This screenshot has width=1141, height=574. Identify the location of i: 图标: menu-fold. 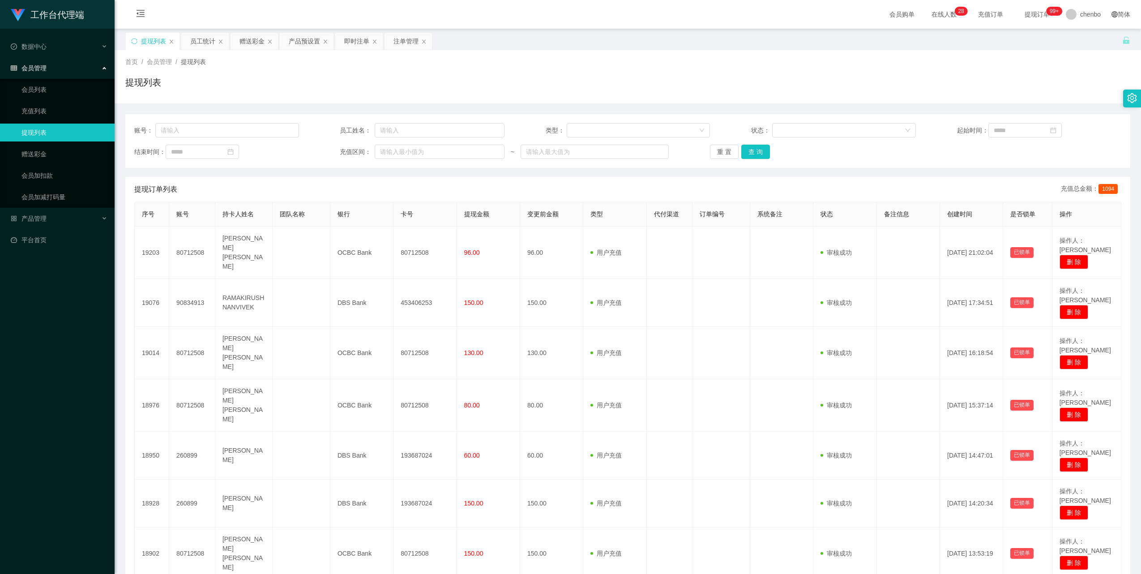
(141, 15).